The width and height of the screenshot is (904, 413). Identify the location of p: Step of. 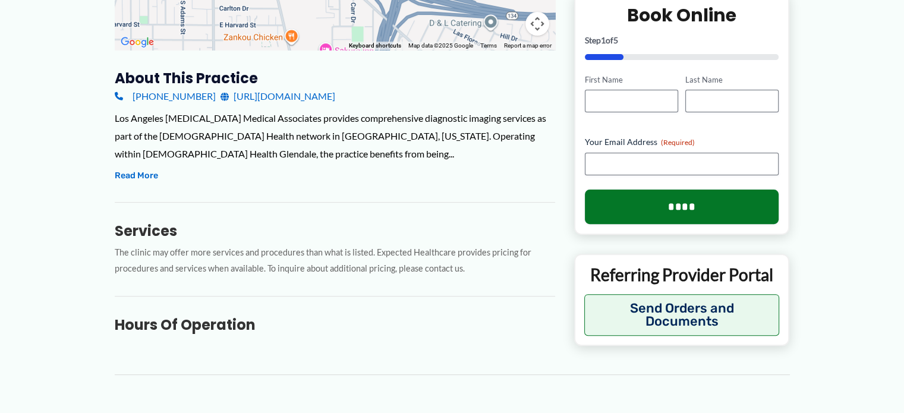
(682, 40).